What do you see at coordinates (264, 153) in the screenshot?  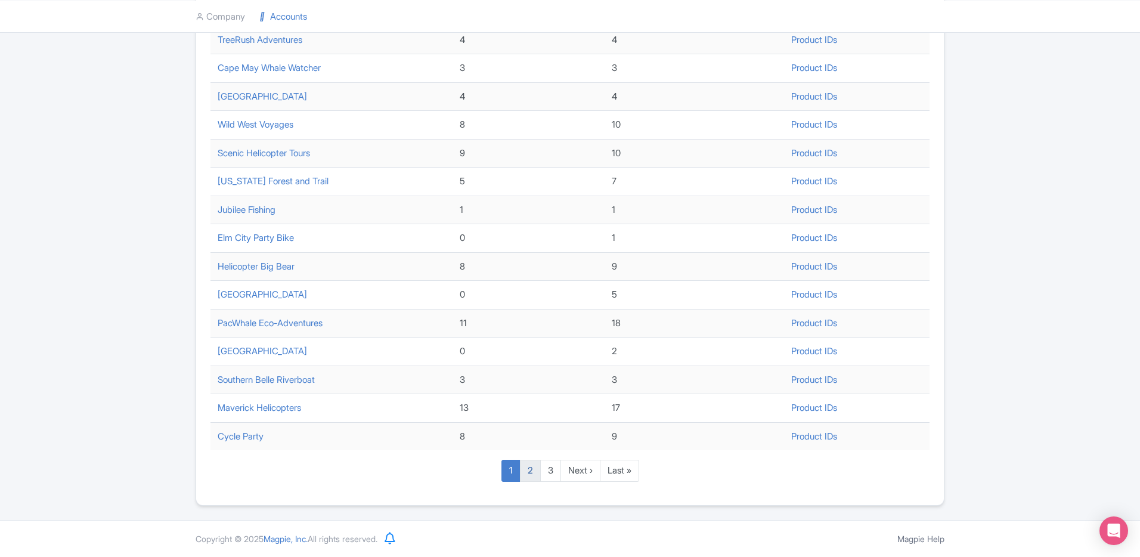 I see `a: Scenic Helicopter Tours` at bounding box center [264, 153].